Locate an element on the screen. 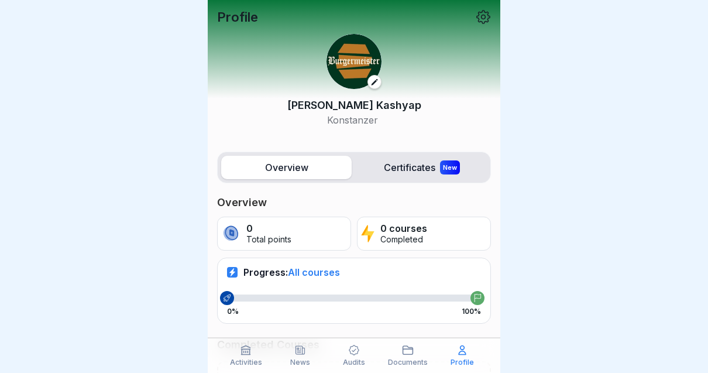 The image size is (708, 373). p: Konstanzer is located at coordinates (354, 120).